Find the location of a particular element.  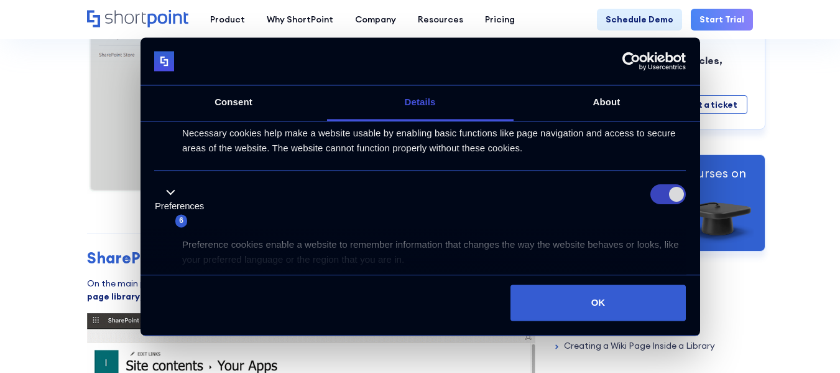

span: 6 is located at coordinates (181, 221).